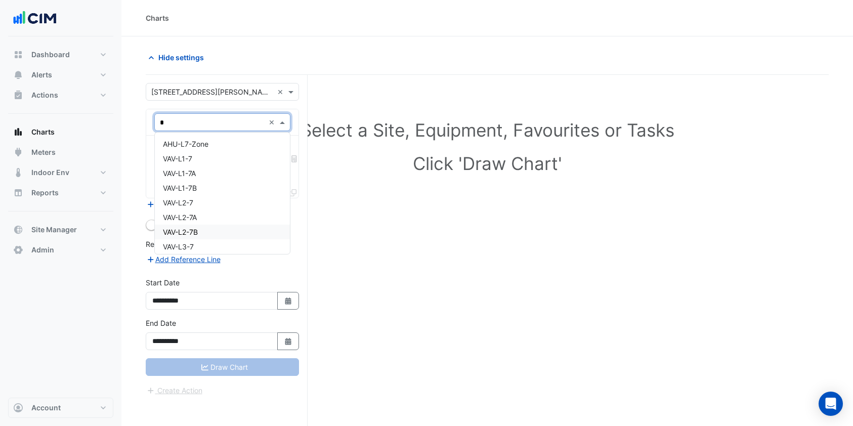 Image resolution: width=853 pixels, height=426 pixels. I want to click on span: Charts, so click(43, 132).